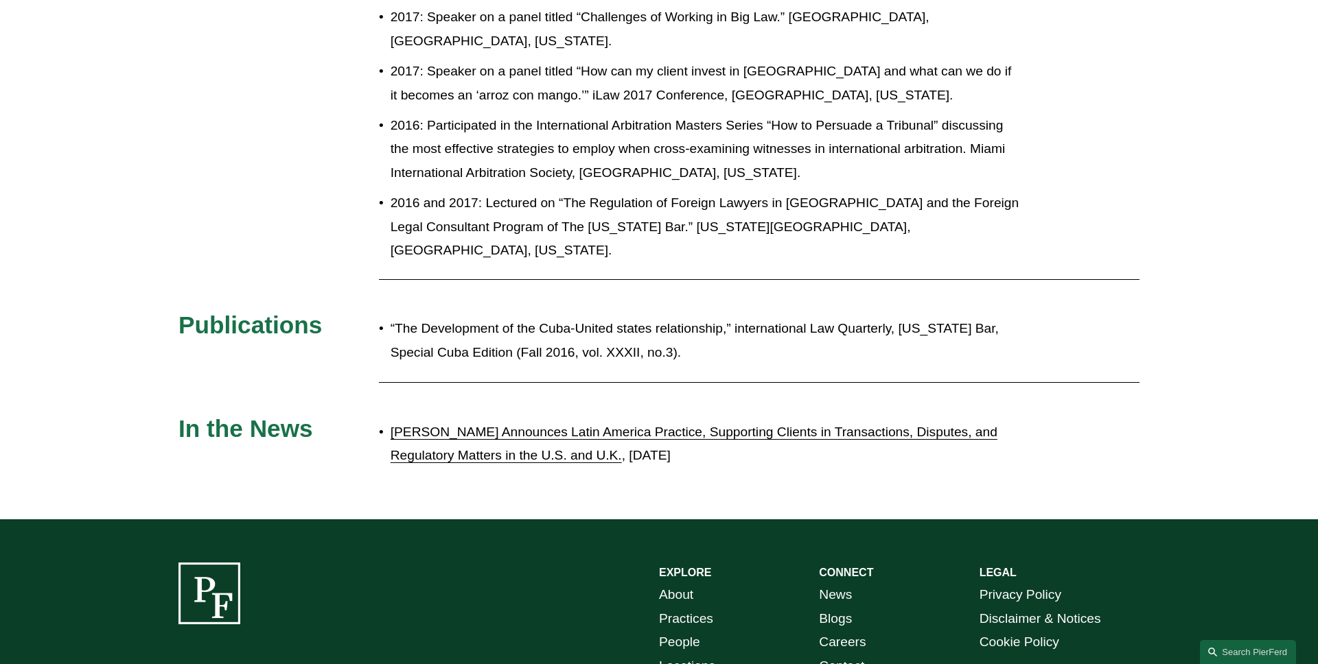  What do you see at coordinates (1020, 595) in the screenshot?
I see `a: Privacy Policy` at bounding box center [1020, 595].